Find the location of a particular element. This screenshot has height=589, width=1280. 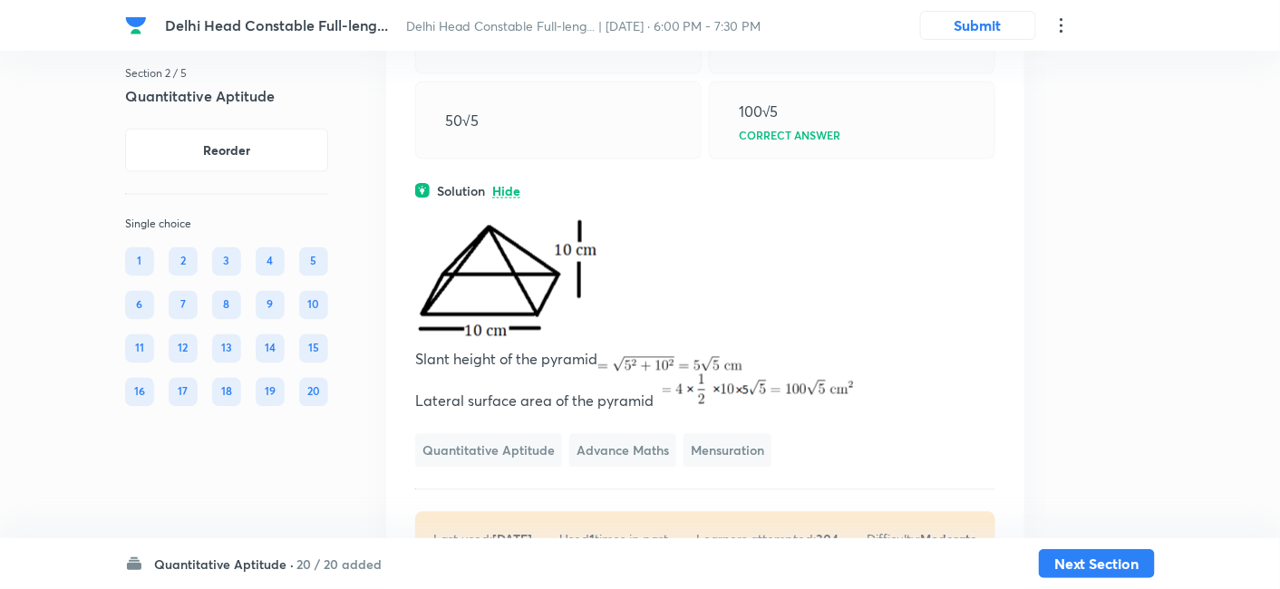

div: 10 is located at coordinates (314, 306).